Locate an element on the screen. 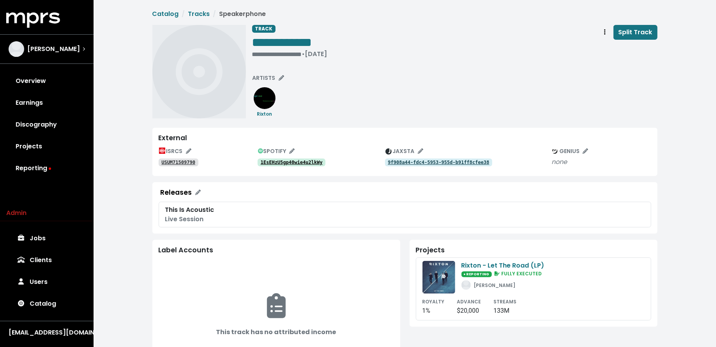  span: ISRCS is located at coordinates (175, 151).